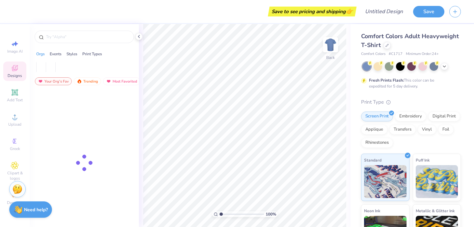 The image size is (474, 227). Describe the element at coordinates (53, 81) in the screenshot. I see `div: Your Org's Fav` at that location.